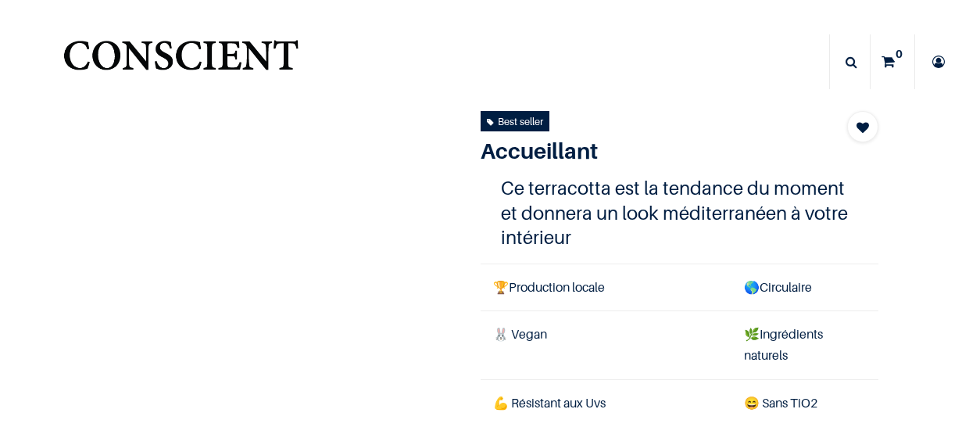  I want to click on div: Best seller, so click(515, 121).